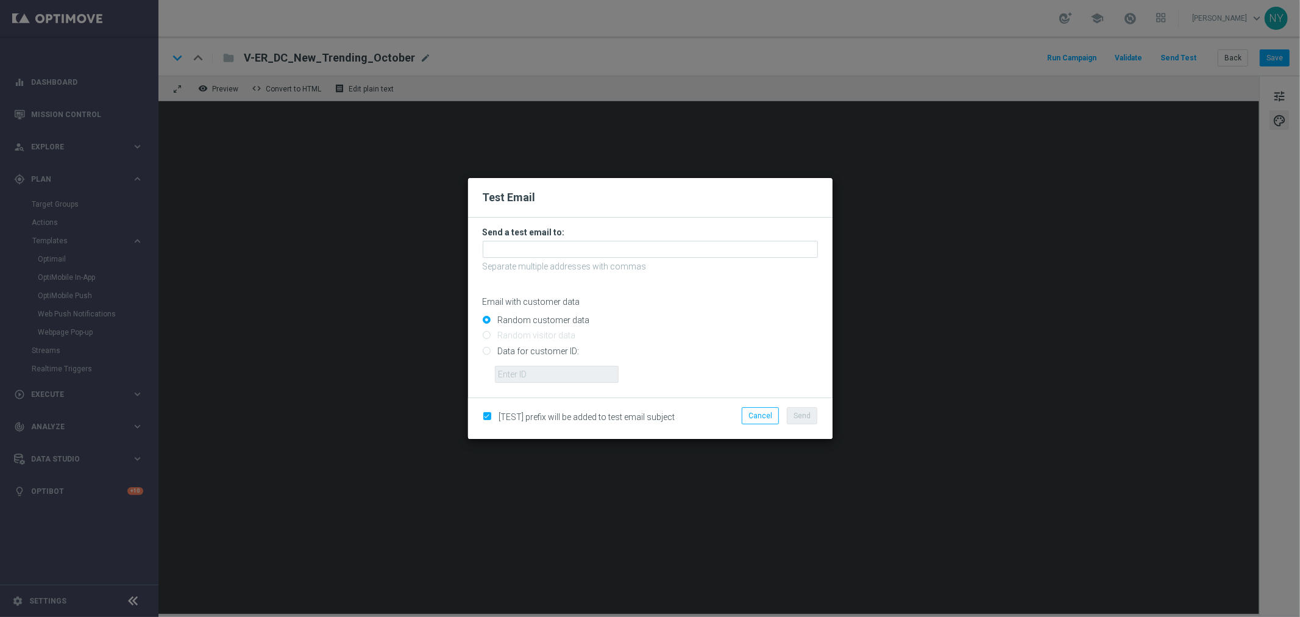 The width and height of the screenshot is (1300, 617). What do you see at coordinates (542, 320) in the screenshot?
I see `label: Random customer data` at bounding box center [542, 320].